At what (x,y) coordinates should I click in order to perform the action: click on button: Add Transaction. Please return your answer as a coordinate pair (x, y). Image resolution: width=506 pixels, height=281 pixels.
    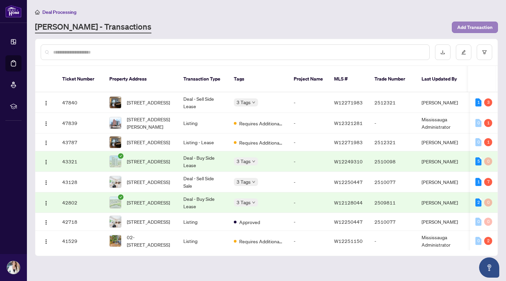
    Looking at the image, I should click on (475, 27).